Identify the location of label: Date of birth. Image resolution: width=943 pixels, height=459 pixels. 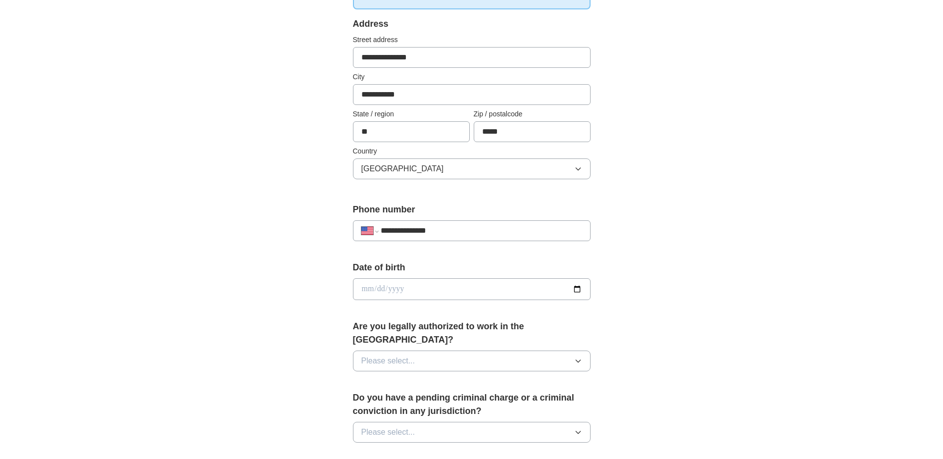
(472, 267).